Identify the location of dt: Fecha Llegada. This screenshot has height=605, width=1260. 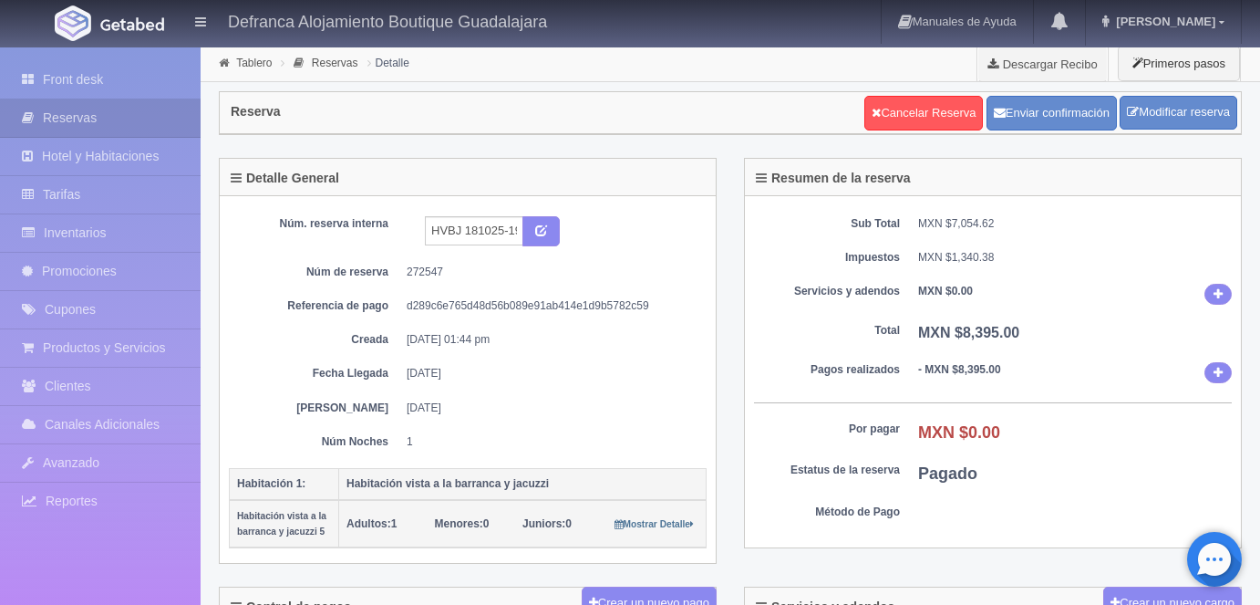
(315, 373).